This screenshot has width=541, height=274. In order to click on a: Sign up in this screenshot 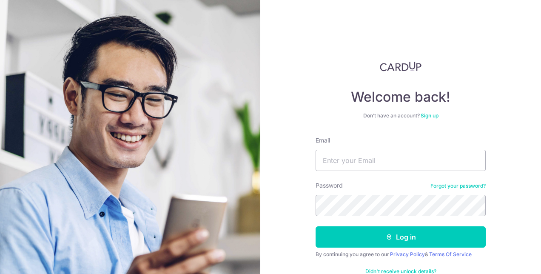, I will do `click(429, 115)`.